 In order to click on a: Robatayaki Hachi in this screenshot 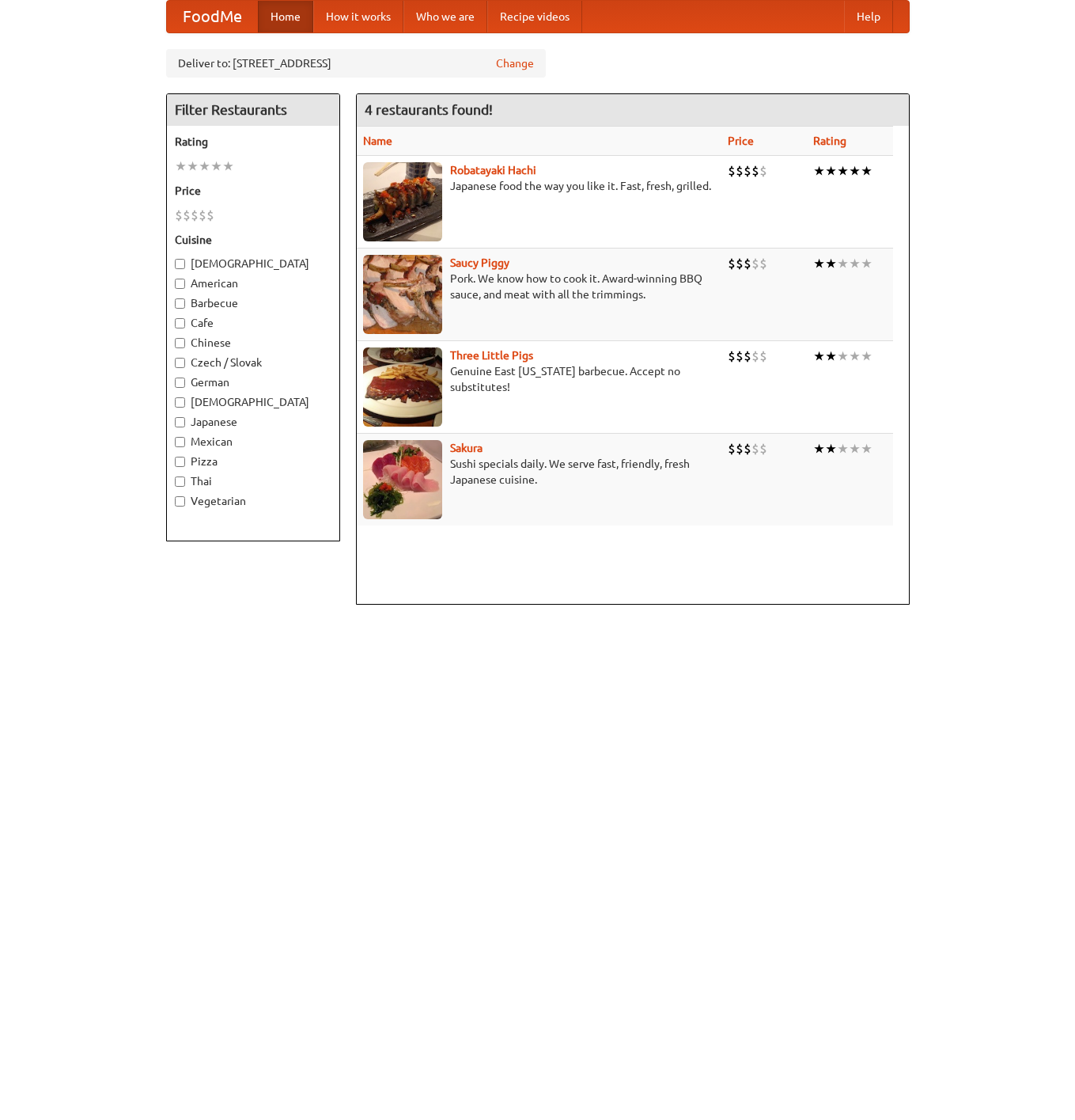, I will do `click(492, 170)`.